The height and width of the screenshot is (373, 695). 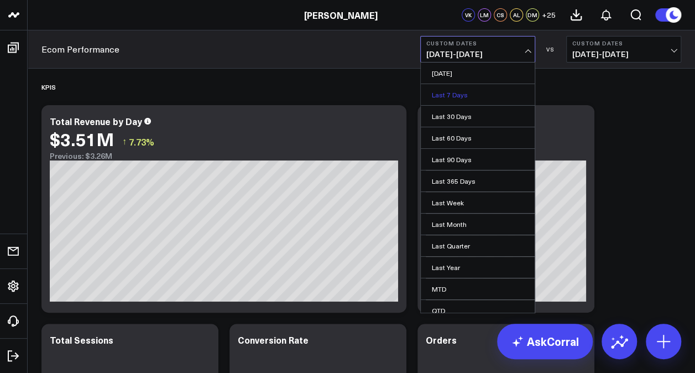 I want to click on div: LM, so click(x=485, y=15).